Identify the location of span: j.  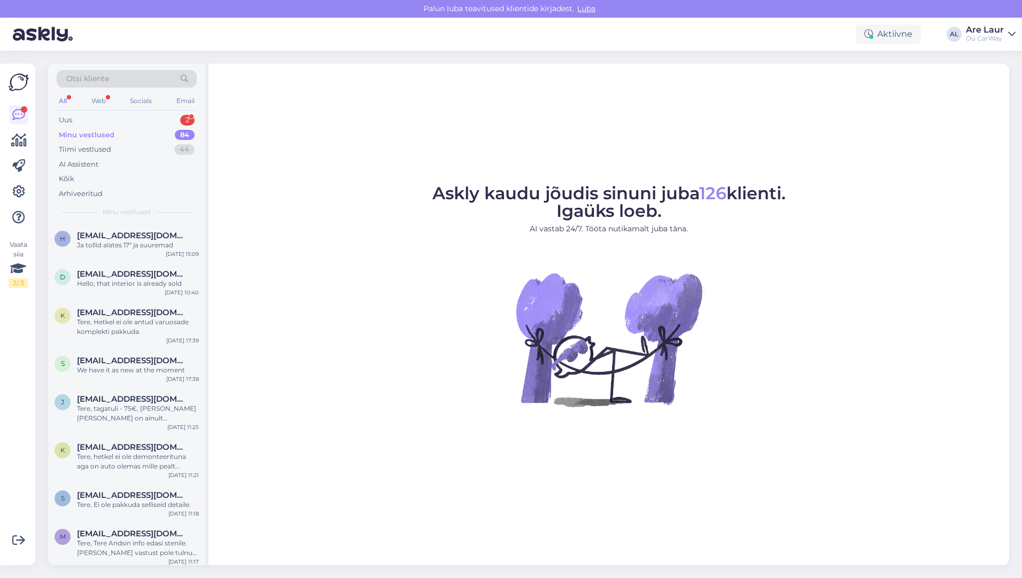
(63, 402).